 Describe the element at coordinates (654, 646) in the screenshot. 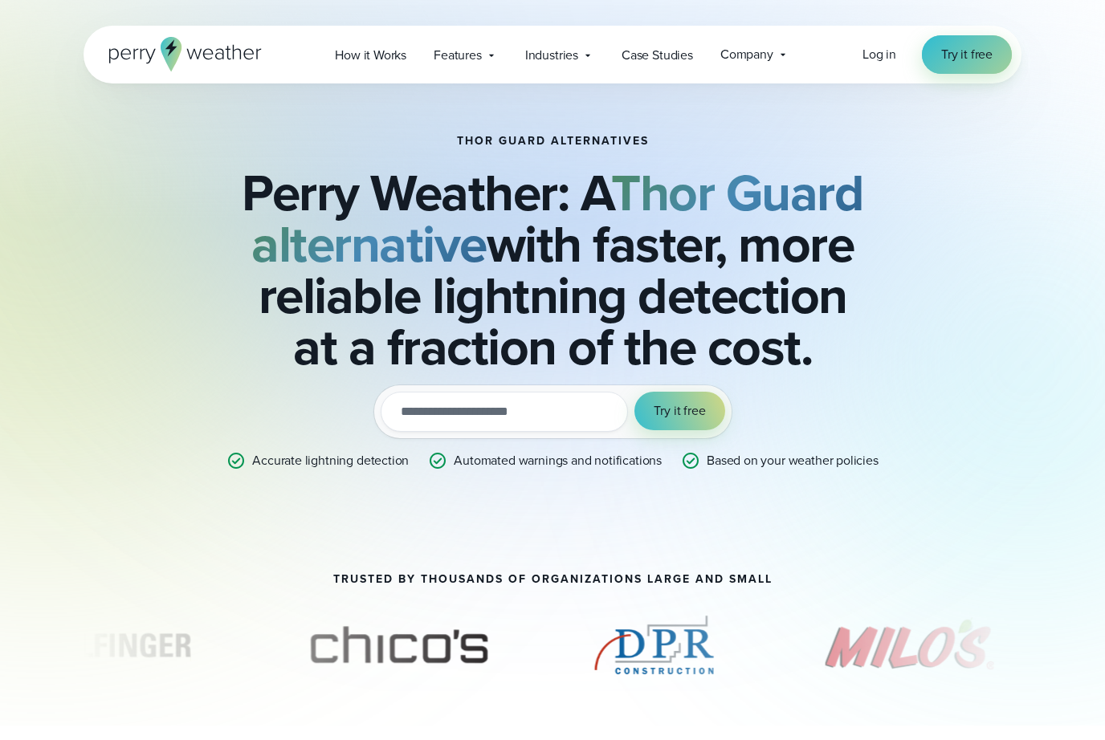

I see `div: 3 of 11` at that location.